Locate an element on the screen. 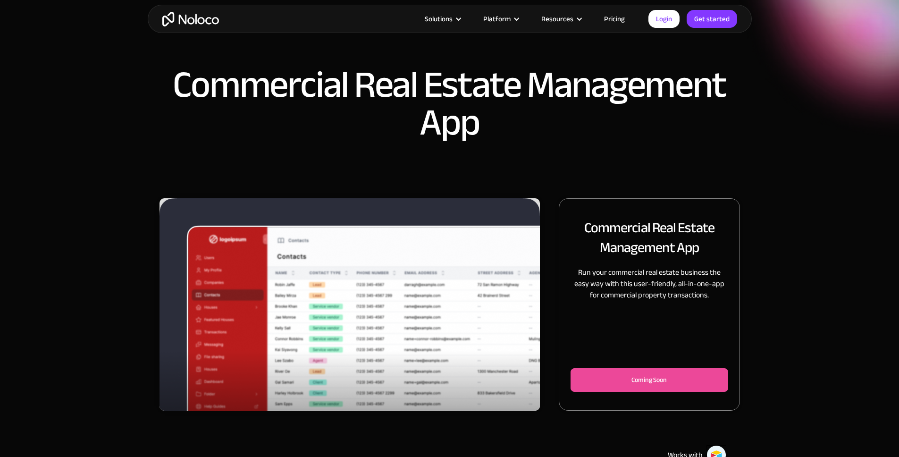 This screenshot has height=457, width=899. a: Pricing is located at coordinates (615, 19).